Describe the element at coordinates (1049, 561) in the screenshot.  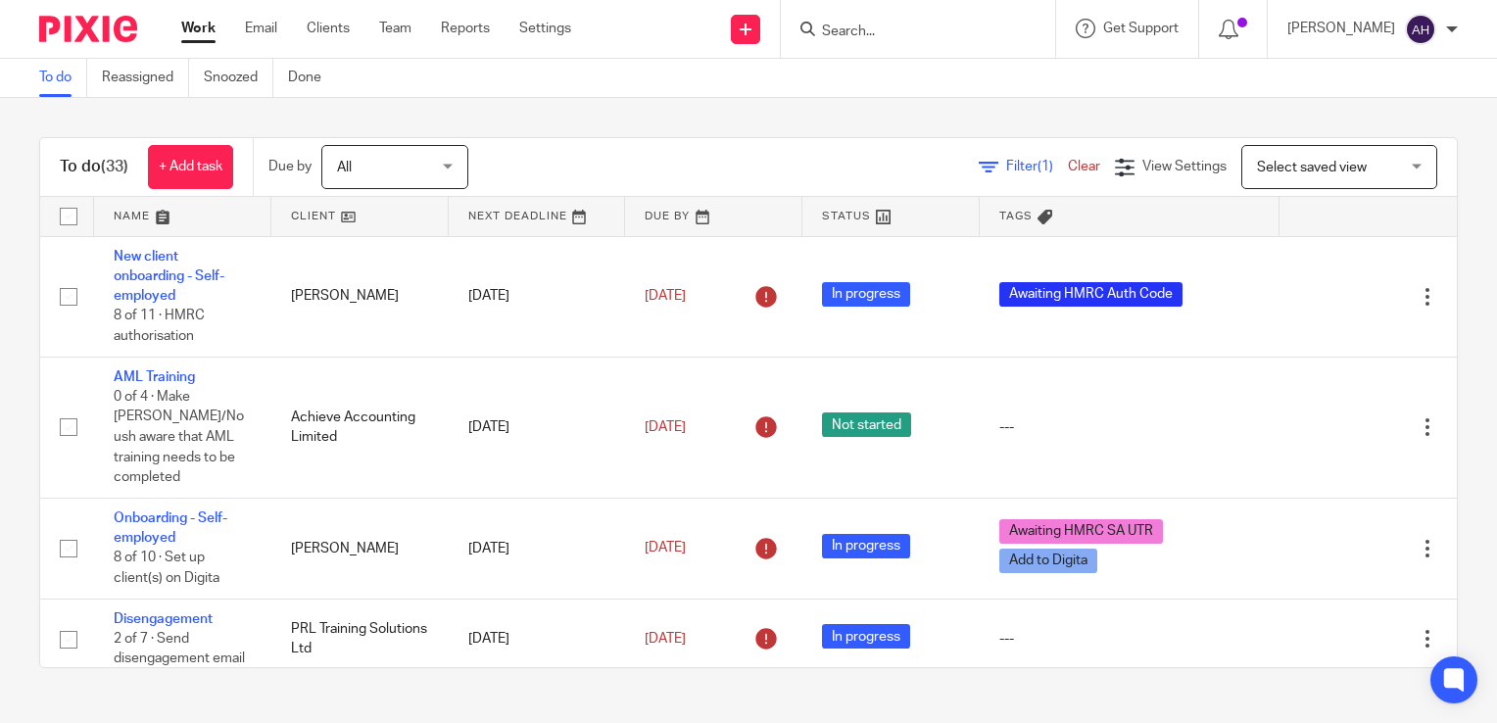
I see `span: Add to Digita` at that location.